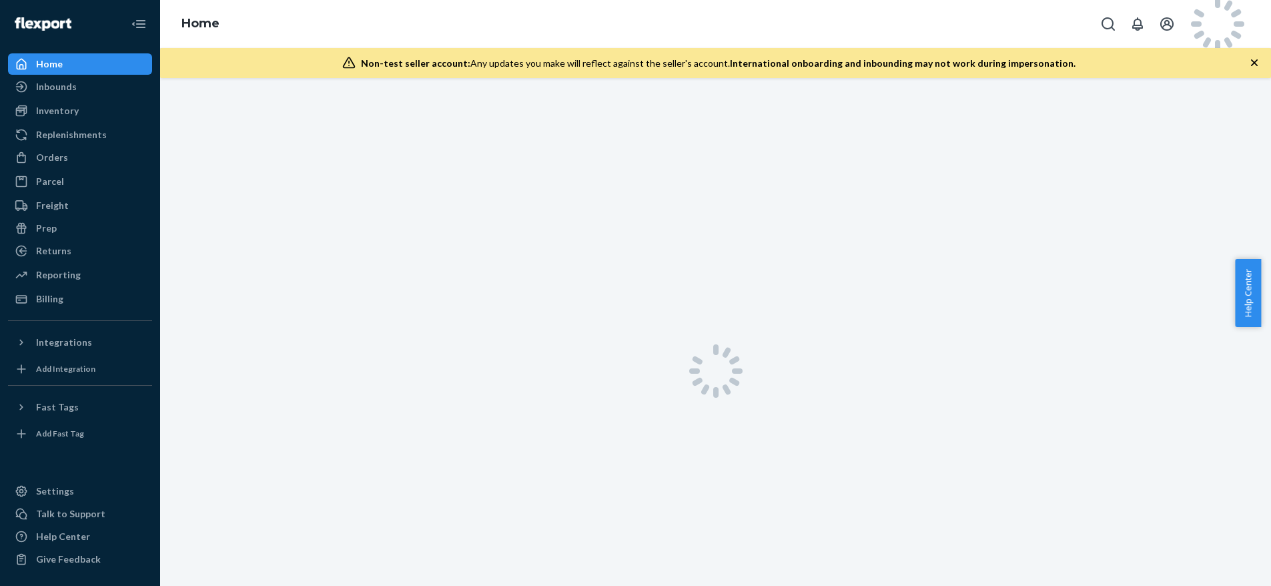  I want to click on div: Freight, so click(52, 205).